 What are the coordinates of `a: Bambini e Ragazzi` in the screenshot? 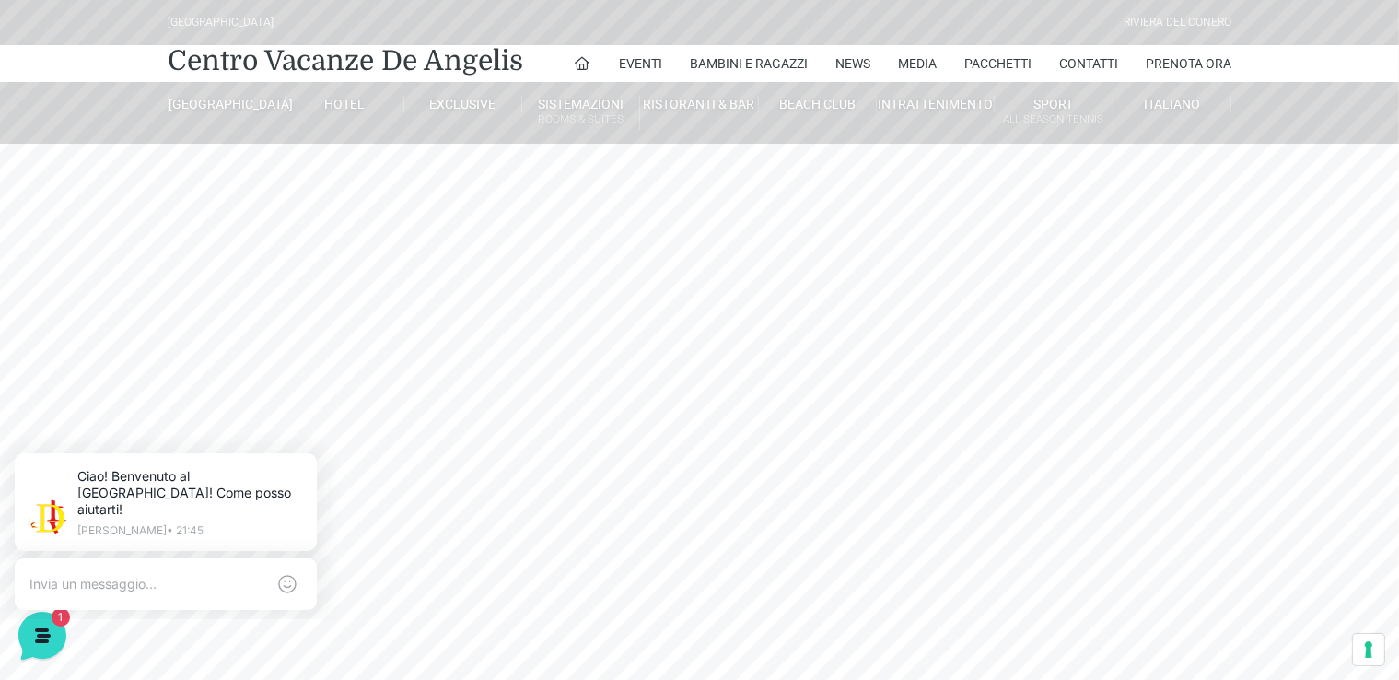 It's located at (749, 64).